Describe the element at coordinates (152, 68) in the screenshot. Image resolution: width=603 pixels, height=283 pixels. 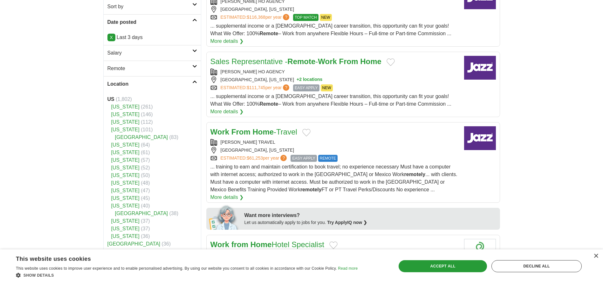
I see `a: Remote` at that location.